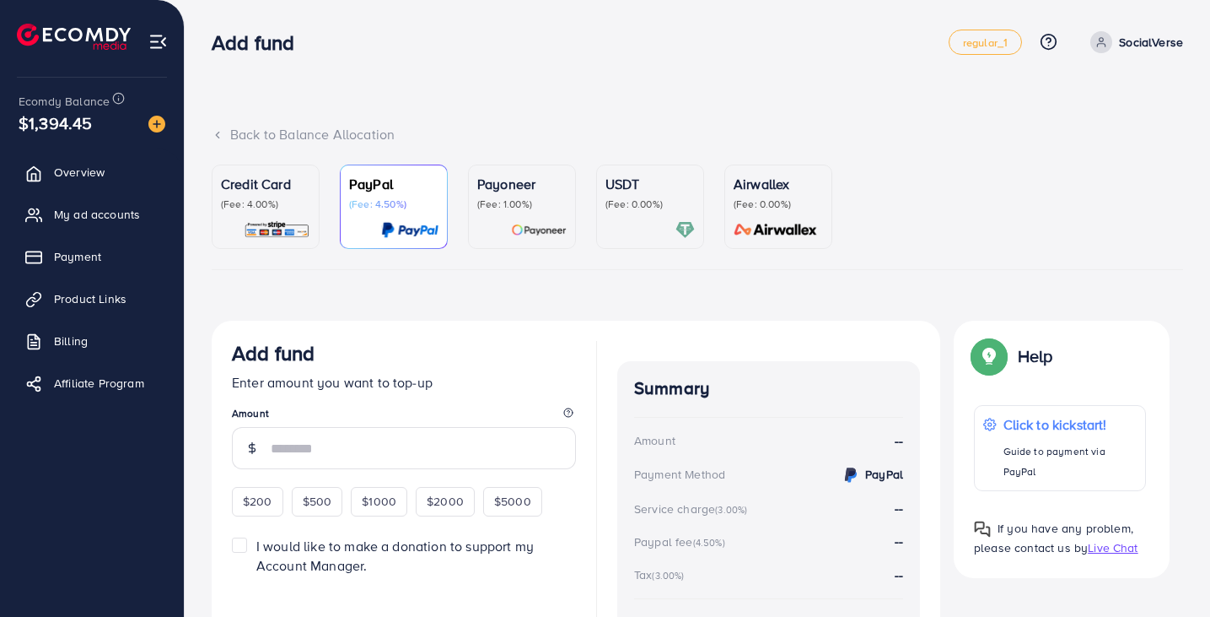 This screenshot has width=1210, height=617. I want to click on p: USDT, so click(650, 184).